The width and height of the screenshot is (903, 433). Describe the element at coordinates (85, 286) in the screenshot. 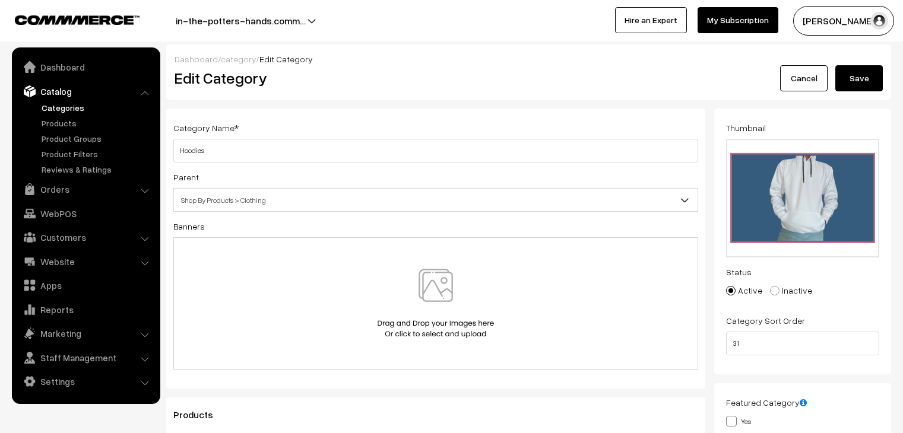

I see `a: Apps` at that location.